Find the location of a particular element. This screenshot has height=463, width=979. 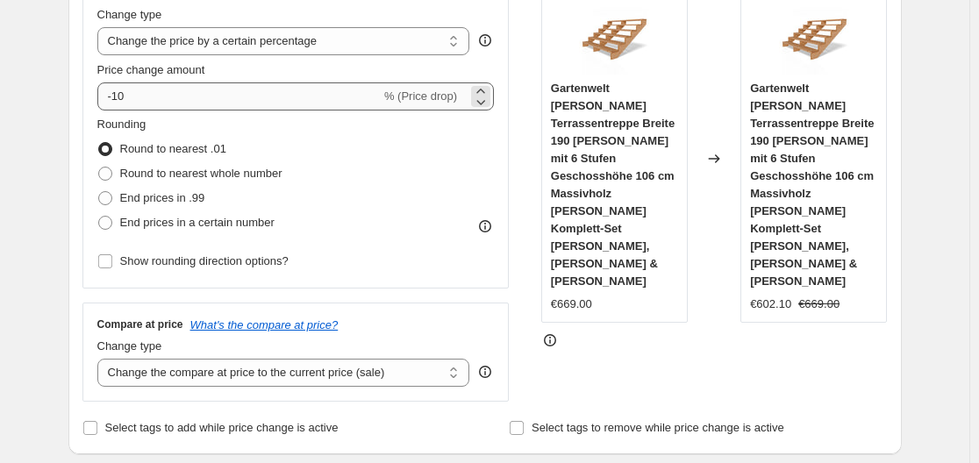

span: Round to nearest whole number is located at coordinates (201, 173).